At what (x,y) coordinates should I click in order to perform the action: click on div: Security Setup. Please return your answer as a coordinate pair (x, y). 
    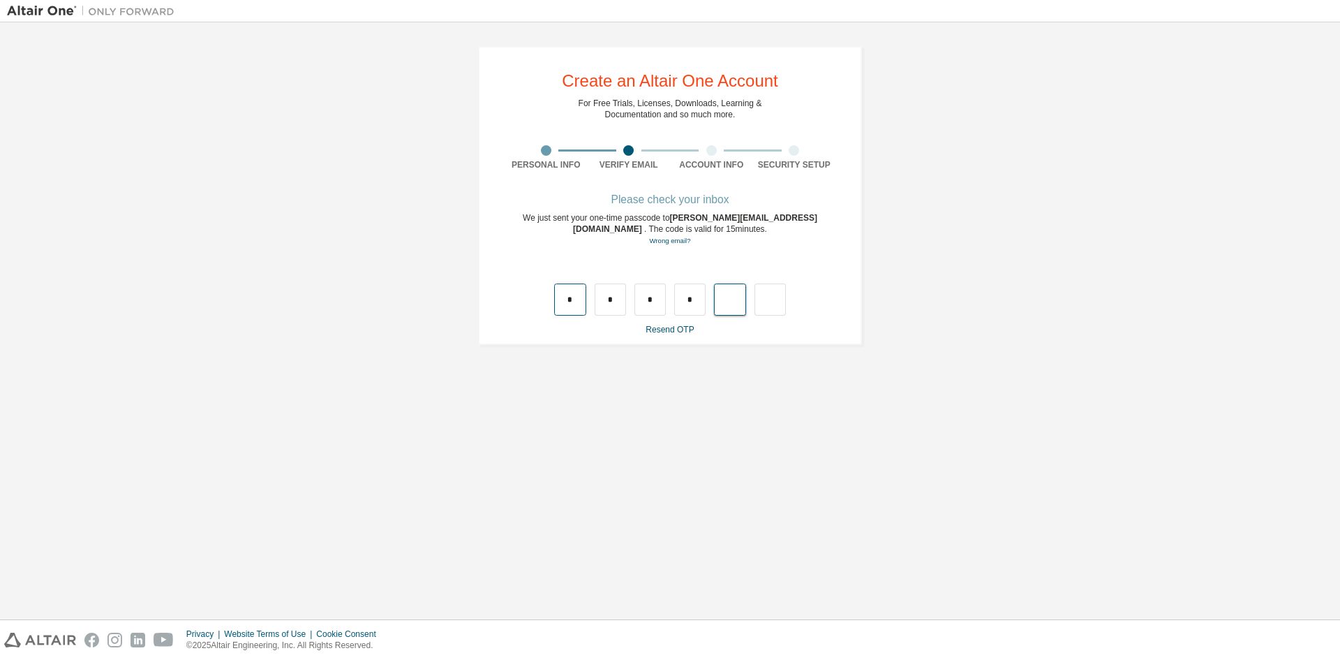
    Looking at the image, I should click on (795, 165).